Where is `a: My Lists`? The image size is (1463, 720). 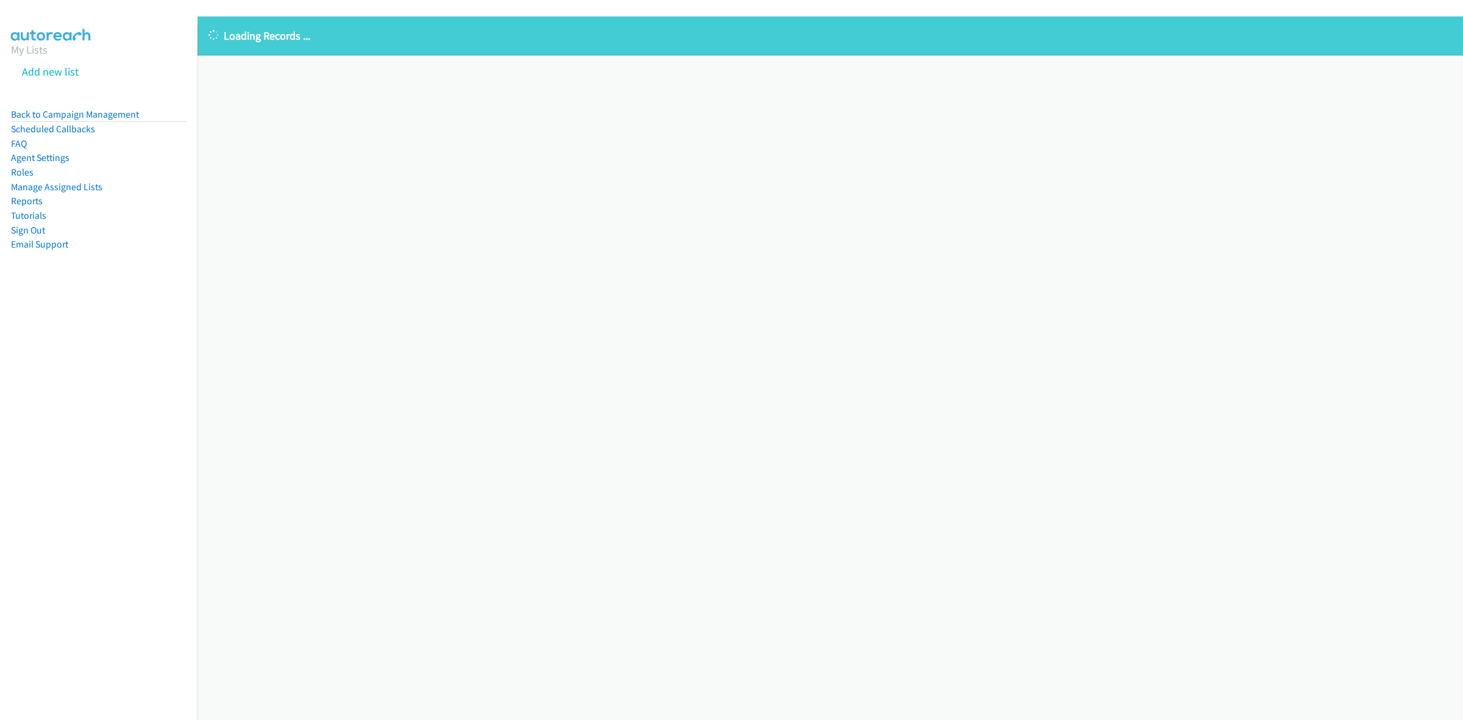 a: My Lists is located at coordinates (29, 49).